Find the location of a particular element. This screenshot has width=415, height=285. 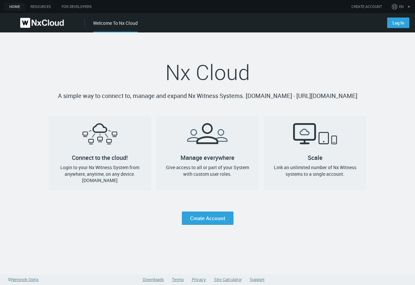

a: CREATE ACCOUNT is located at coordinates (366, 7).